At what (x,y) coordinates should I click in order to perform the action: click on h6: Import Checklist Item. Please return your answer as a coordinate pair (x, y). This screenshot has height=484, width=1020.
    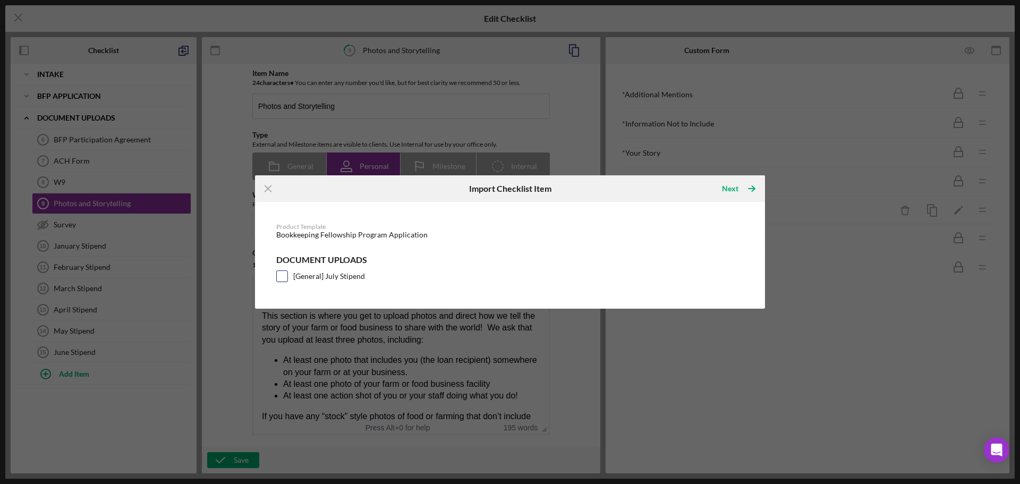
    Looking at the image, I should click on (510, 189).